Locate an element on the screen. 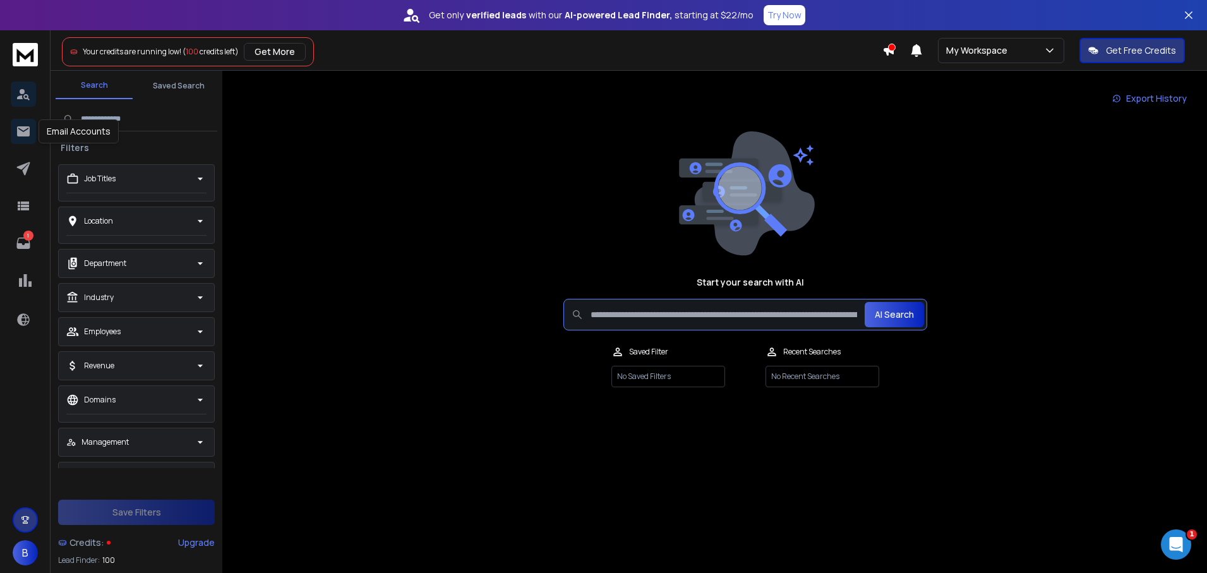 This screenshot has width=1207, height=573. img: logo is located at coordinates (25, 54).